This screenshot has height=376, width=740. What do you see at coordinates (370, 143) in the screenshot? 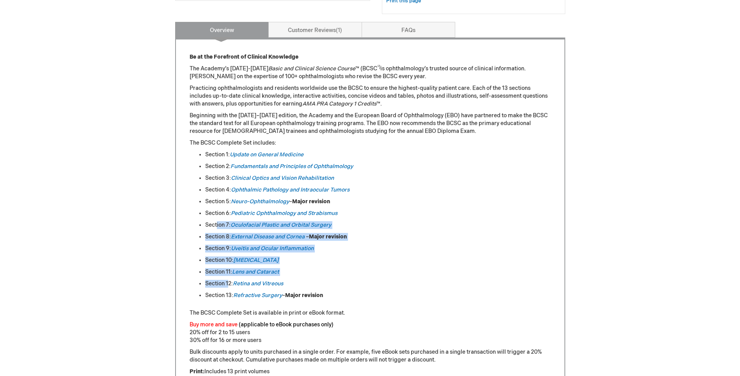
I see `p: The BCSC Complete Set includes:` at bounding box center [370, 143].